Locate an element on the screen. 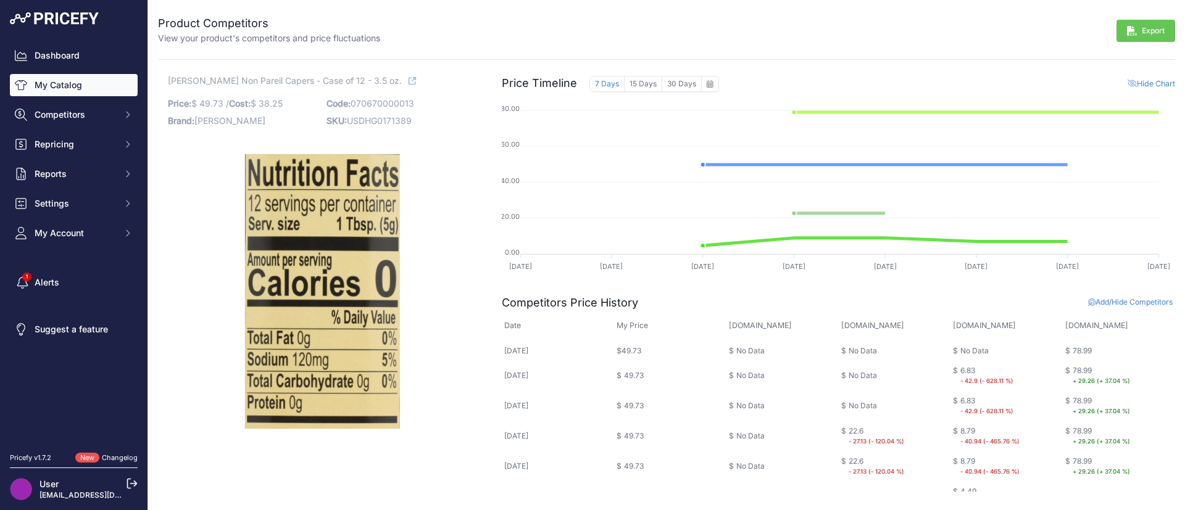 Image resolution: width=1185 pixels, height=510 pixels. a: Dashboard is located at coordinates (73, 56).